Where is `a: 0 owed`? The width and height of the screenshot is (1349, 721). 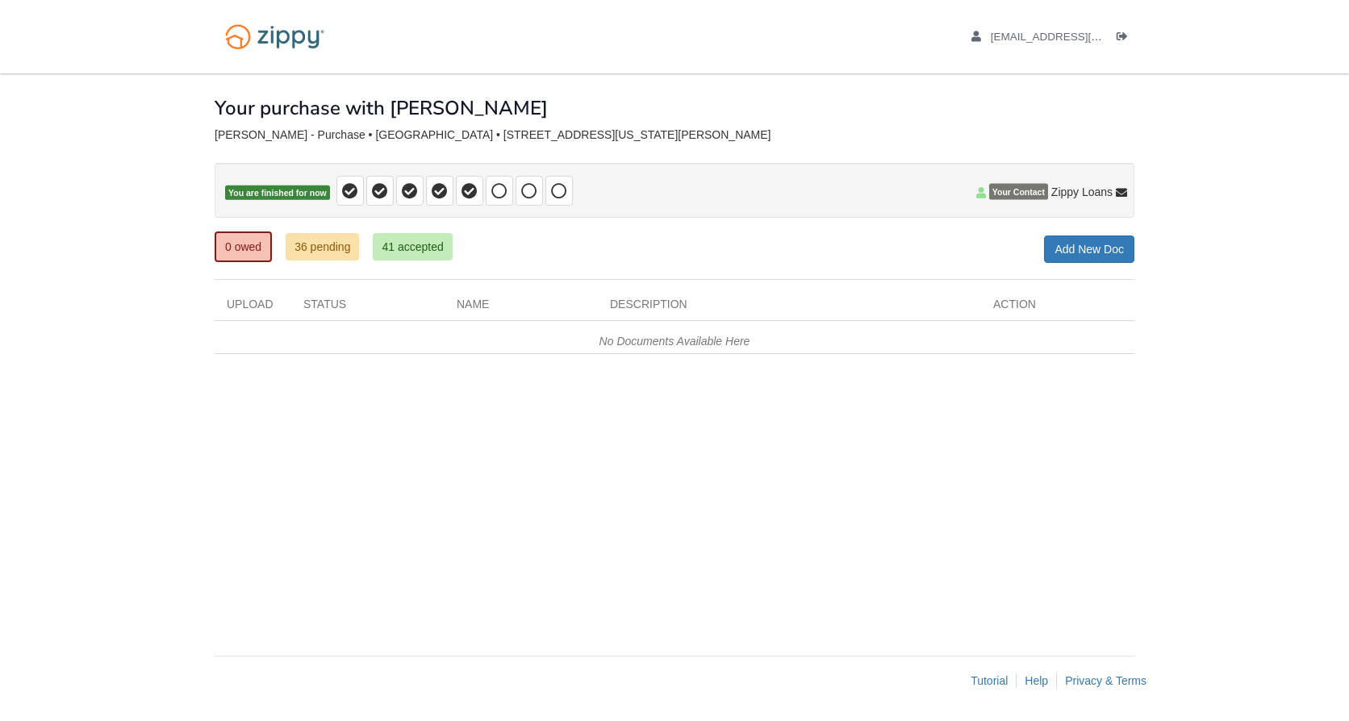 a: 0 owed is located at coordinates (243, 247).